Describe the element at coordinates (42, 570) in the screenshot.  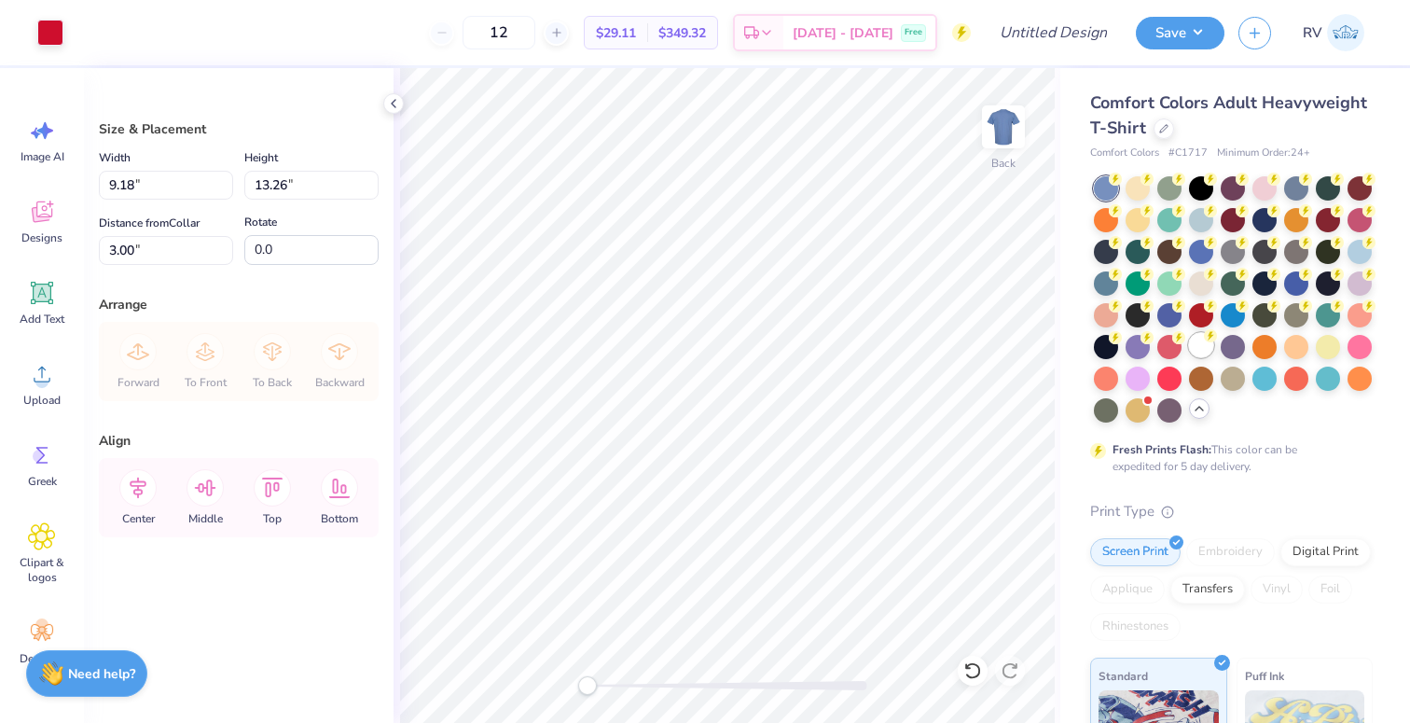
I see `span: Clipart & logos` at that location.